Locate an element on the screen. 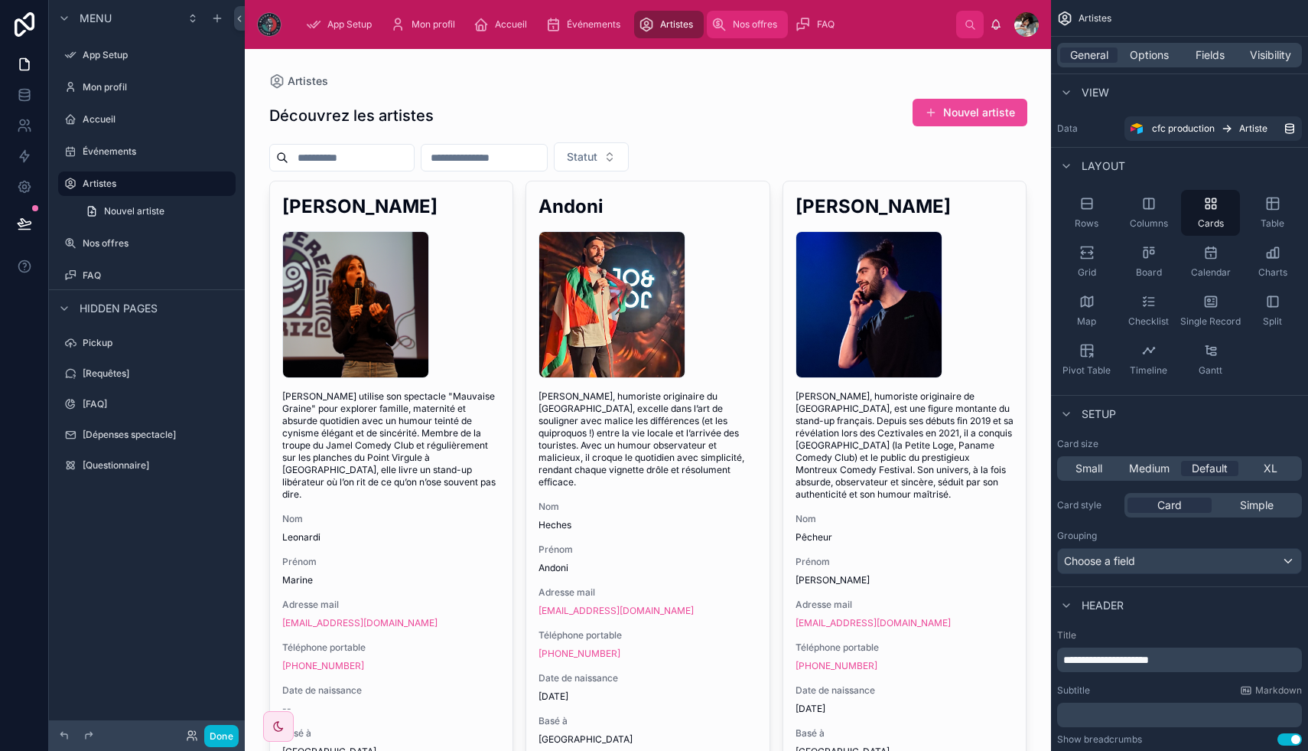 The image size is (1308, 751). span: Timeline is located at coordinates (1148, 370).